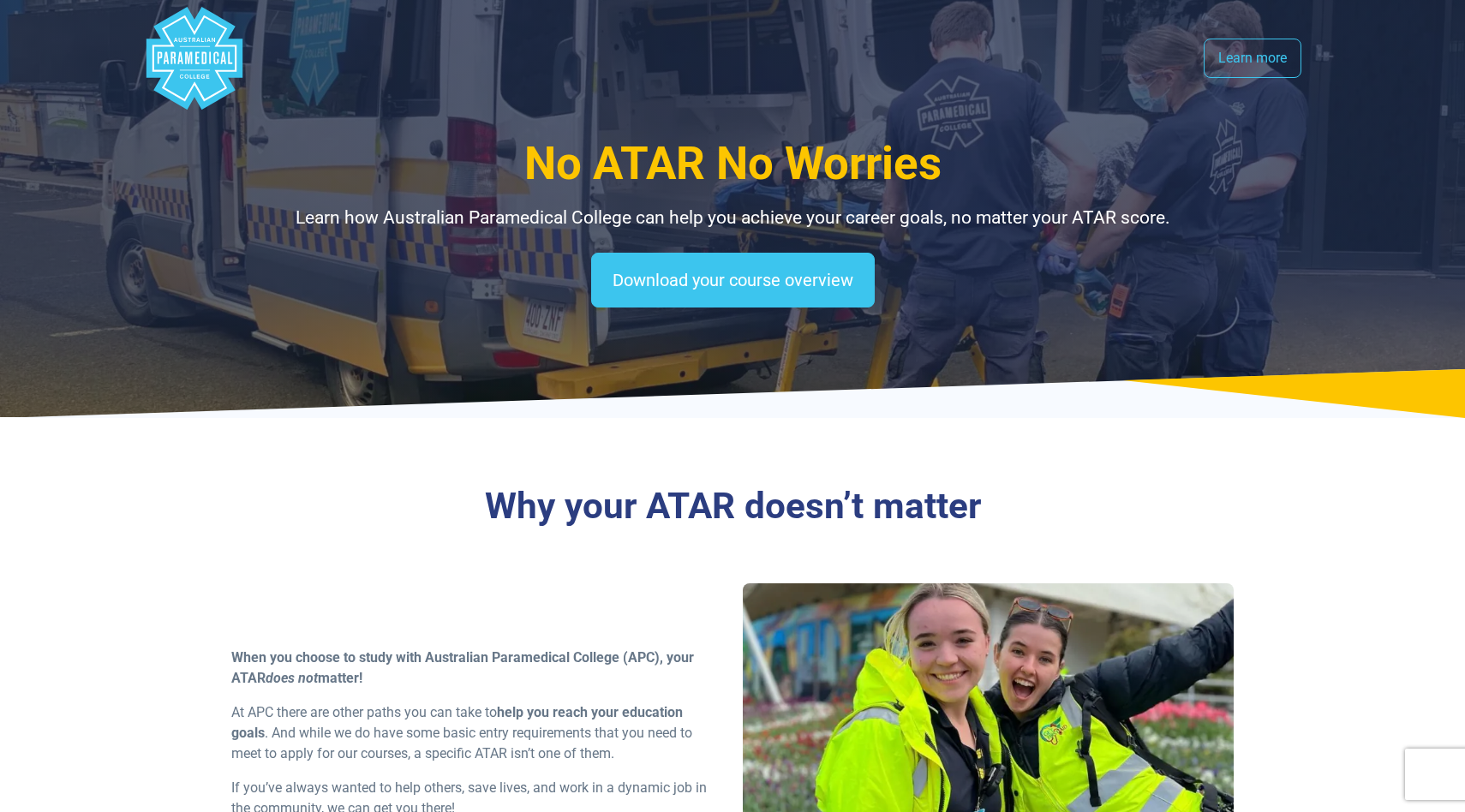  I want to click on strong: When you choose to study with Australian Paramedical College (APC), your ATAR matter!, so click(463, 667).